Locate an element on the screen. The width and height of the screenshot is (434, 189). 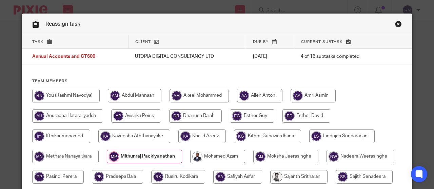
span: Current subtask is located at coordinates (322, 42).